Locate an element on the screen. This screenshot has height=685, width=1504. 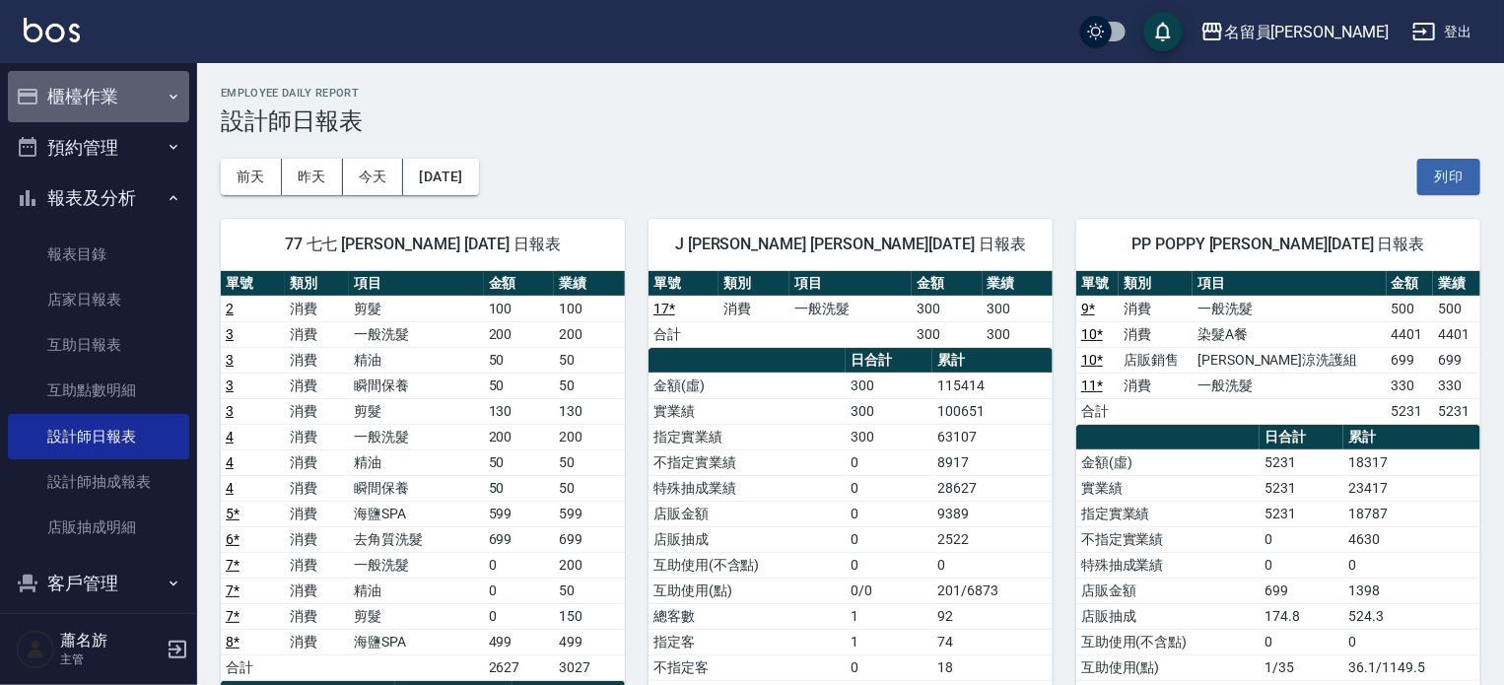
td: 染髮A餐 is located at coordinates (1289, 334).